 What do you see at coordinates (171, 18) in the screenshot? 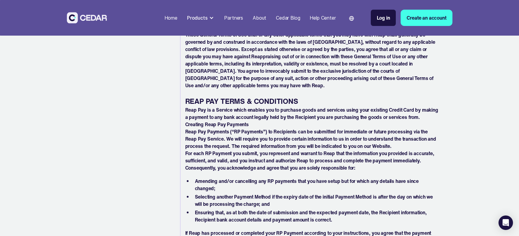
I see `div: Home` at bounding box center [171, 18].